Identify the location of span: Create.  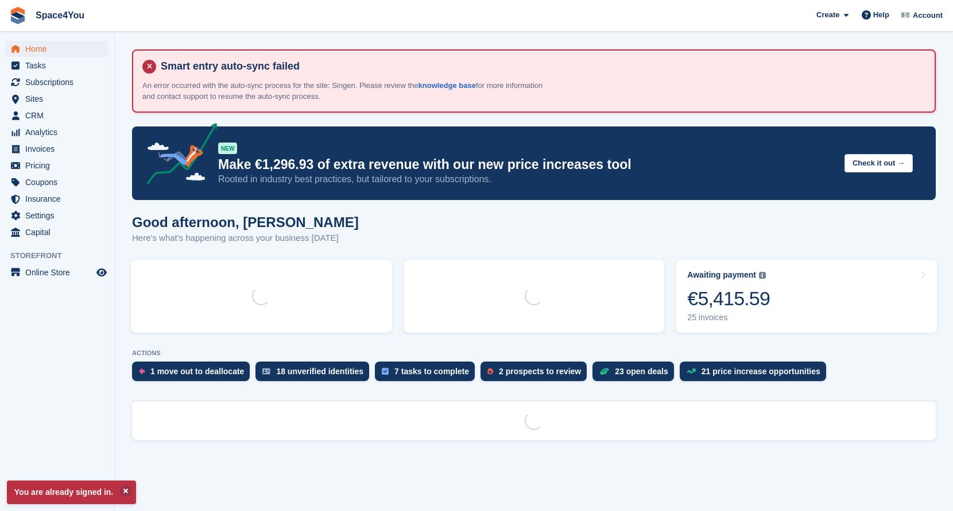
(828, 15).